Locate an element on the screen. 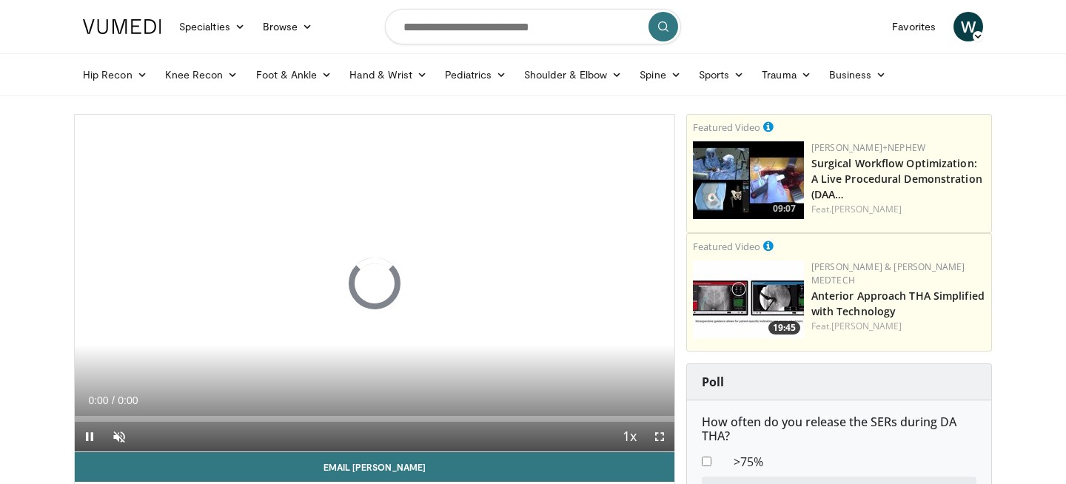  a: Specialties is located at coordinates (212, 27).